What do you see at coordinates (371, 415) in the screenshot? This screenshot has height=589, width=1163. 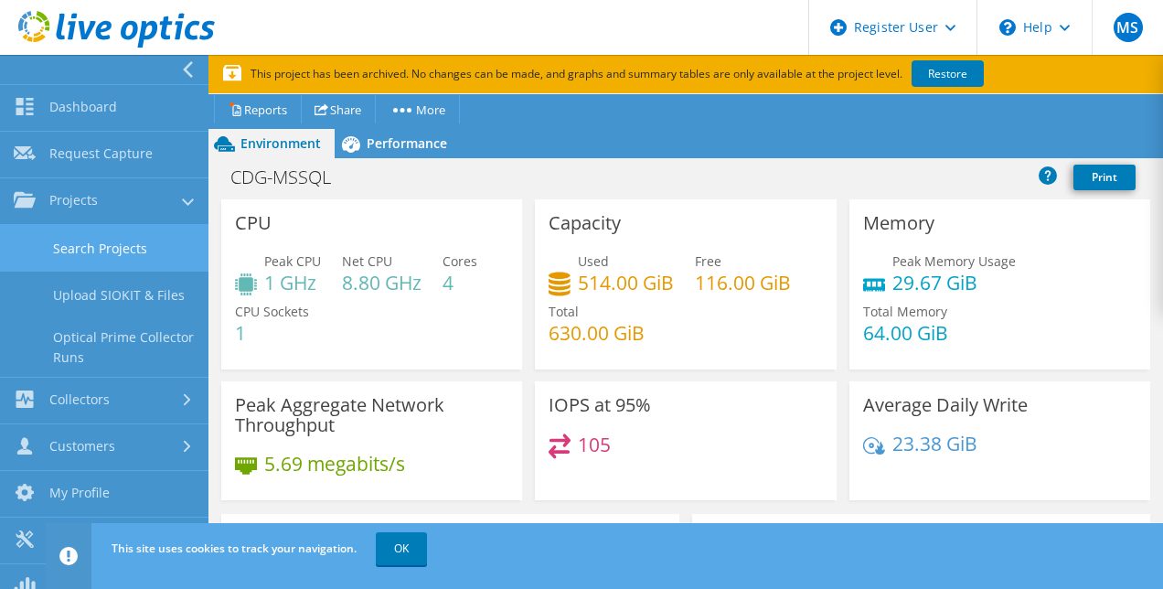 I see `h3: Peak Aggregate Network Throughput` at bounding box center [371, 415].